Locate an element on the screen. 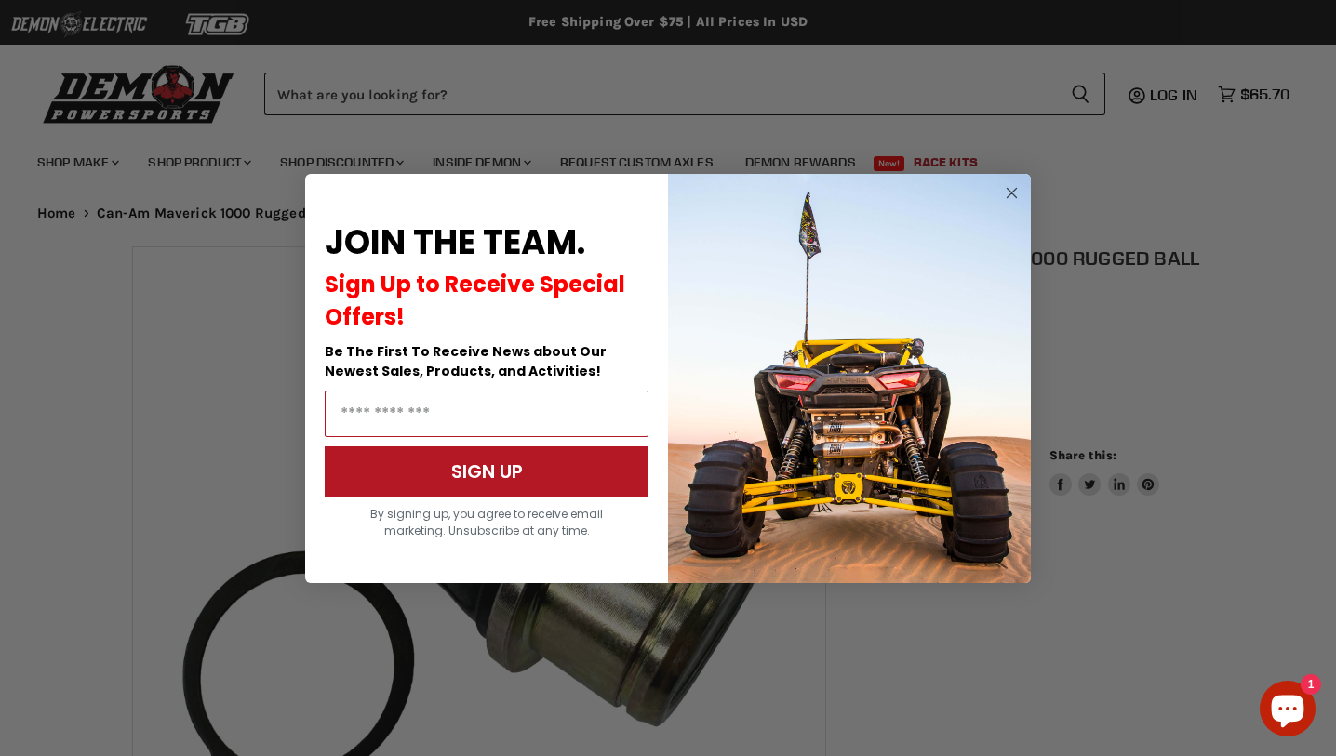 Image resolution: width=1336 pixels, height=756 pixels. span: JOIN THE TEAM. is located at coordinates (455, 242).